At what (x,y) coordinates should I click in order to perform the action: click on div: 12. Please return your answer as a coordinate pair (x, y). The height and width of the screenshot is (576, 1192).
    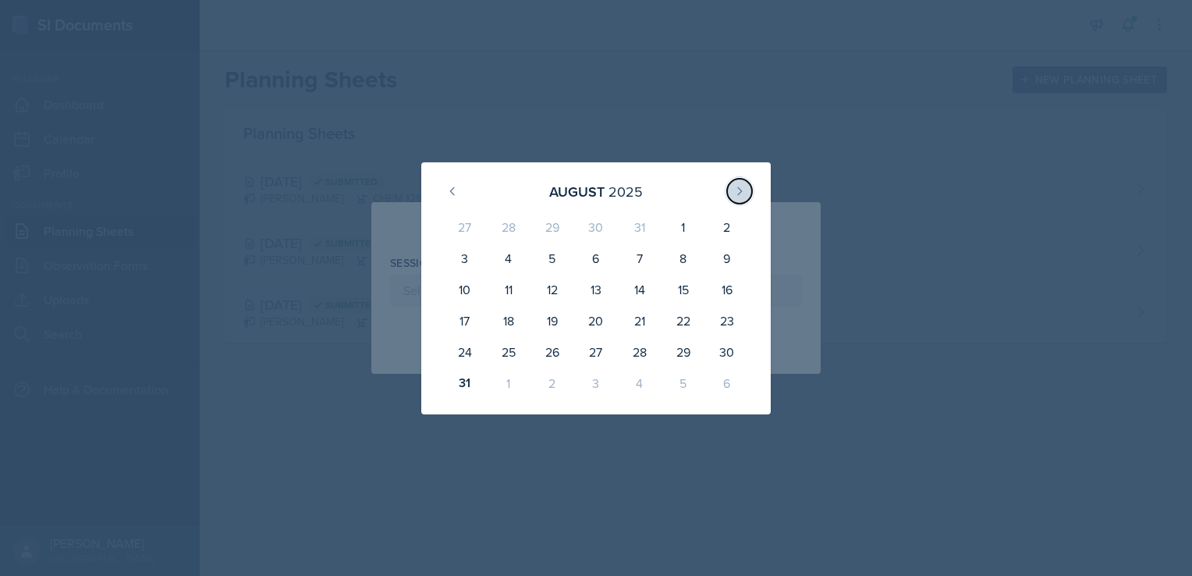
    Looking at the image, I should click on (552, 289).